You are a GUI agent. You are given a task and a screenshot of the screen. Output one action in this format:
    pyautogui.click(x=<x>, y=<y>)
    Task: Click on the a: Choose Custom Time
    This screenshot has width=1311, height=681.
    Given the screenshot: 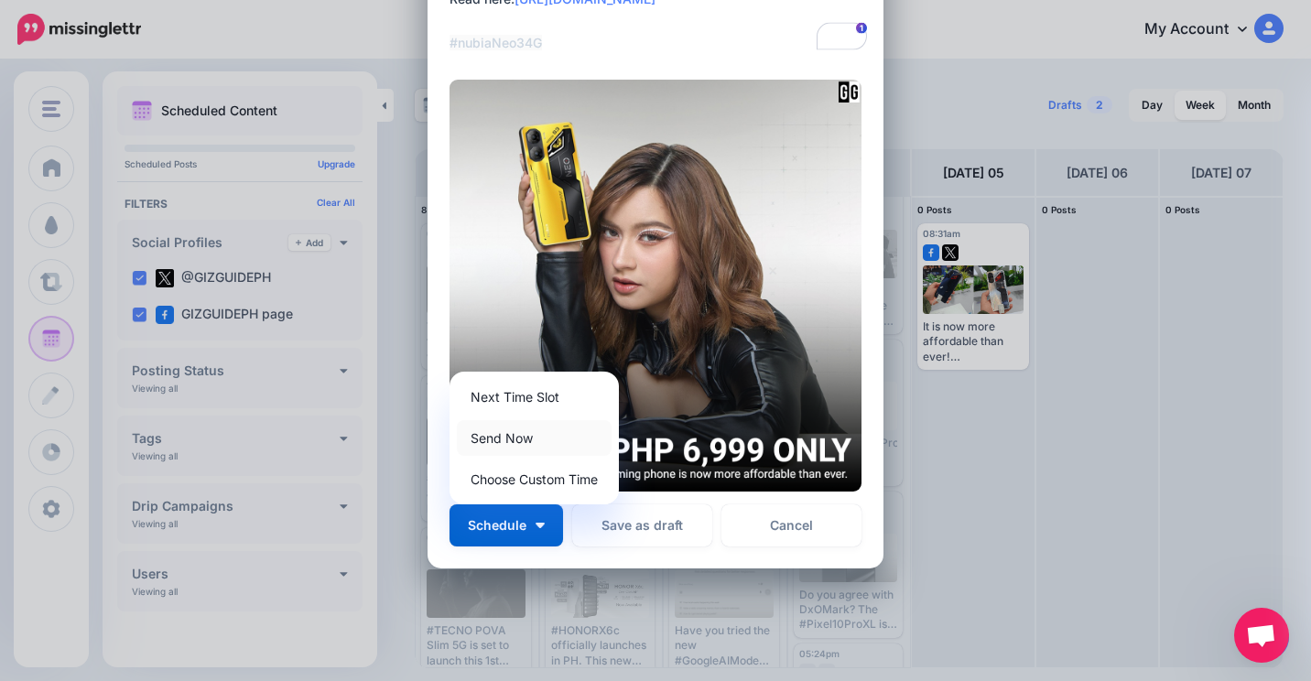 What is the action you would take?
    pyautogui.click(x=534, y=479)
    